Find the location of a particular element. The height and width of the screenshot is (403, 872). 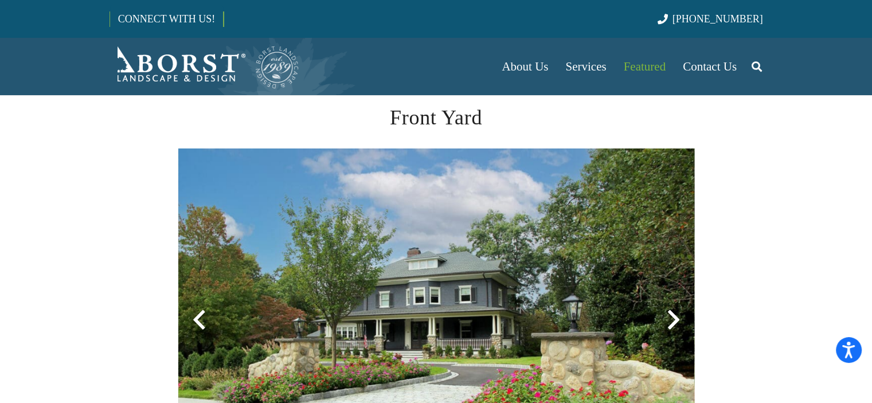

span: About Us is located at coordinates (525, 67).